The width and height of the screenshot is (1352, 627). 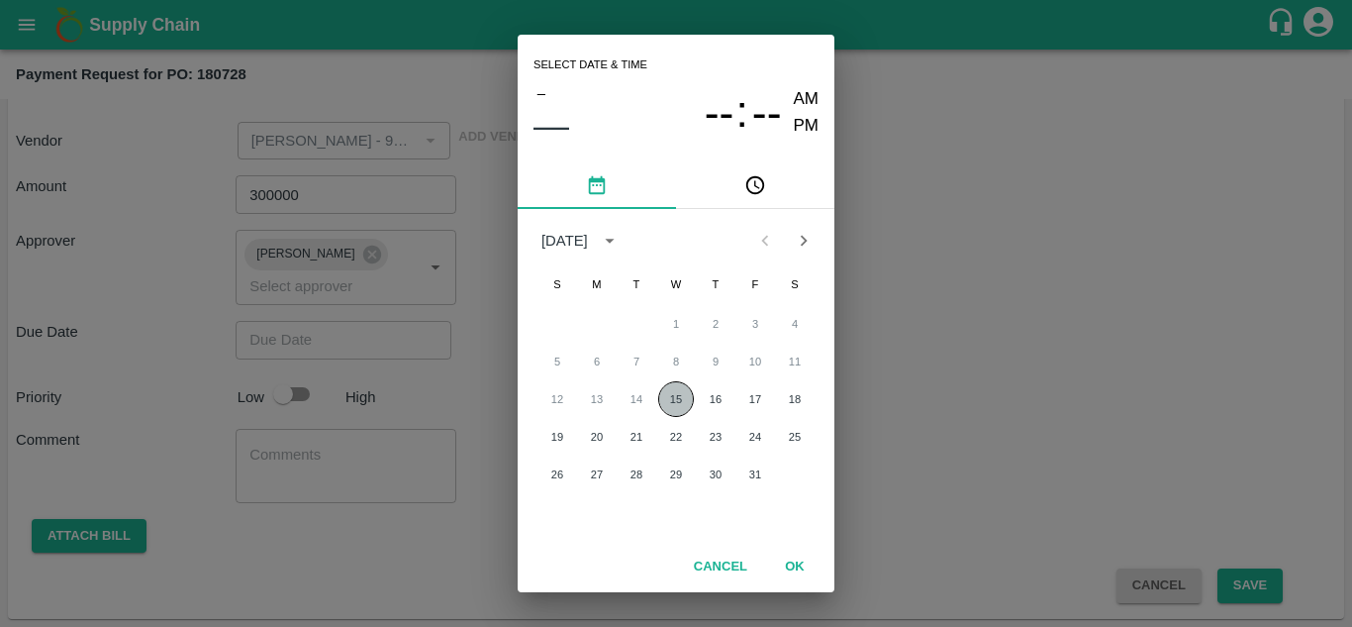 What do you see at coordinates (716, 474) in the screenshot?
I see `button: 30` at bounding box center [716, 474].